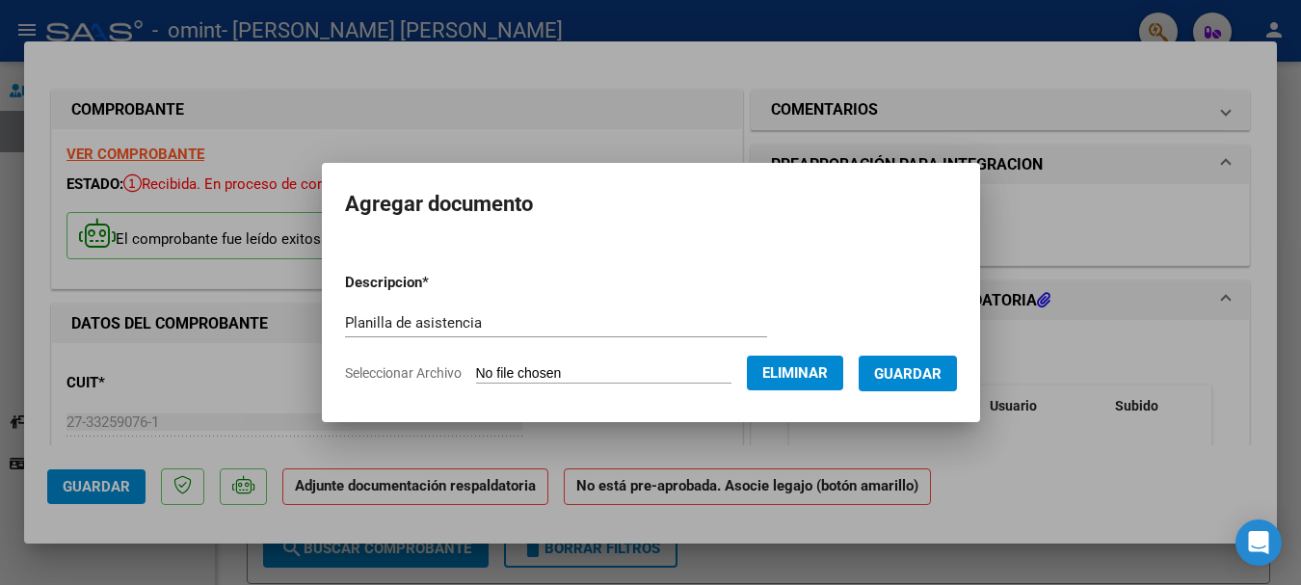  I want to click on div: Open Intercom Messenger, so click(1259, 543).